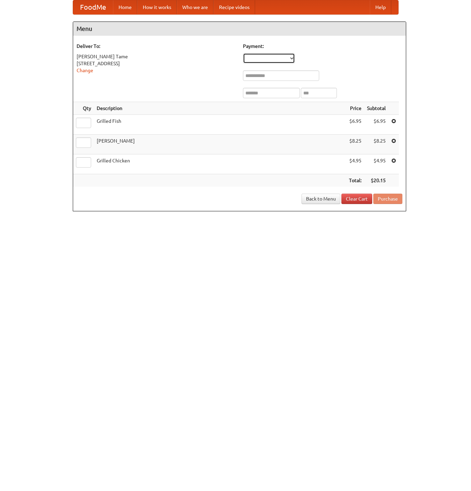  What do you see at coordinates (157, 7) in the screenshot?
I see `a: How it works` at bounding box center [157, 7].